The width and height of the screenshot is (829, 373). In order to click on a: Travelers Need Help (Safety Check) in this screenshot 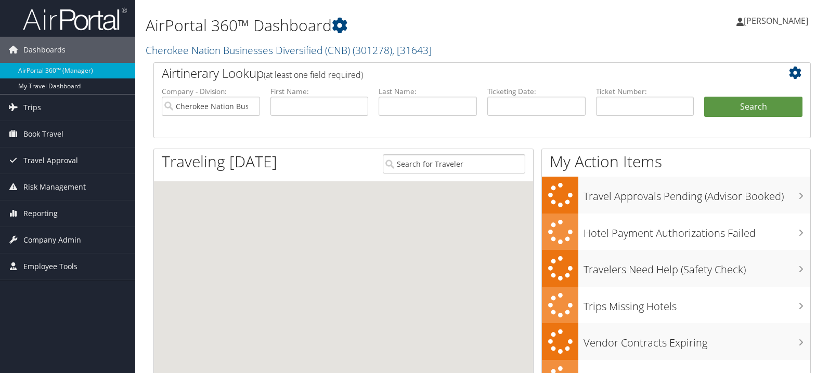, I will do `click(676, 268)`.